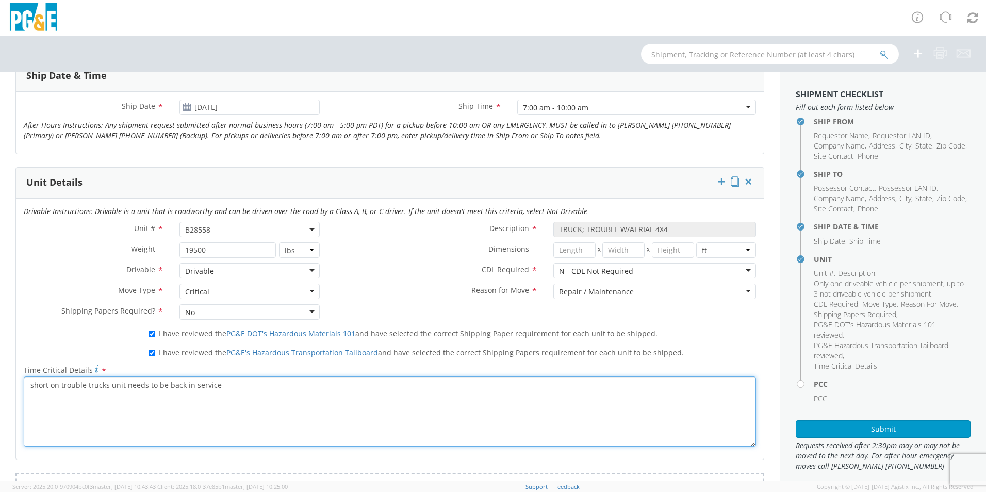 Image resolution: width=986 pixels, height=492 pixels. I want to click on a: PG&E's Hazardous Transportation Tailboard, so click(302, 352).